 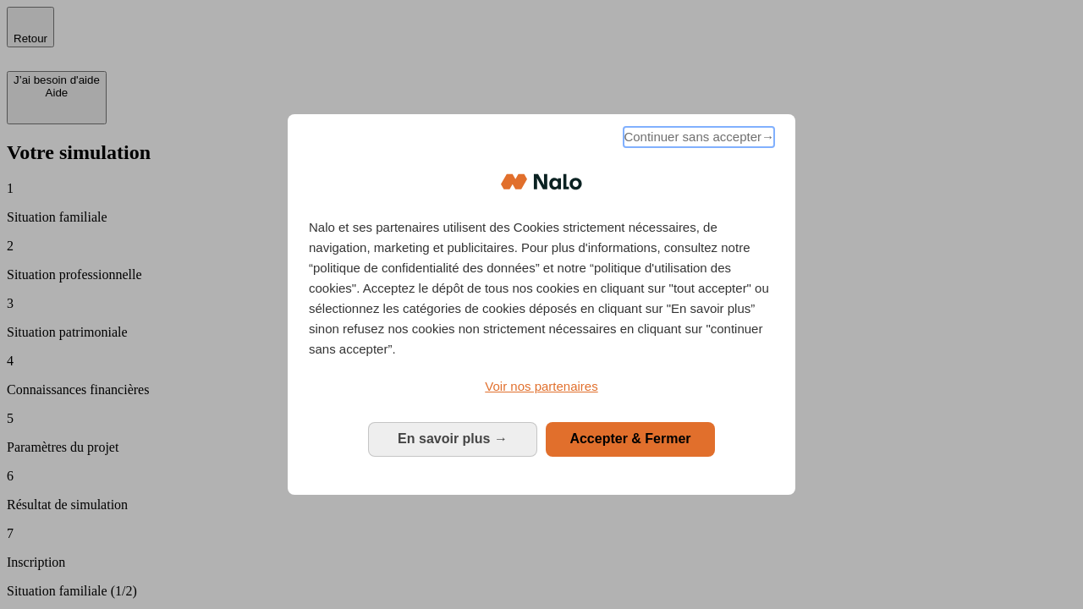 I want to click on a: Voir nos partenaires, so click(x=541, y=387).